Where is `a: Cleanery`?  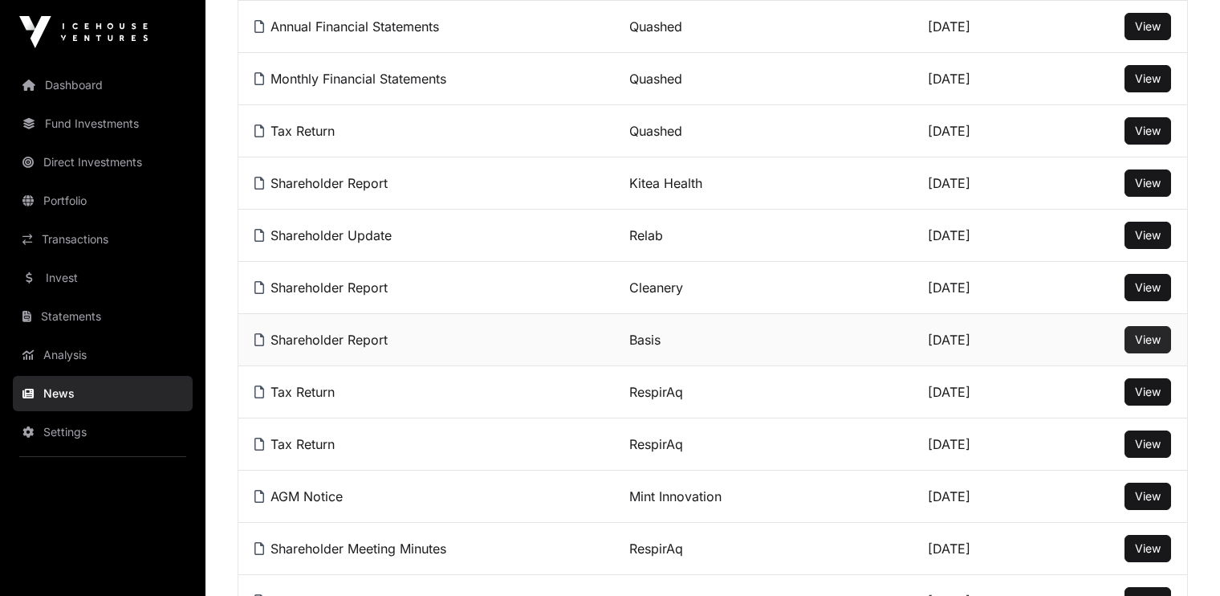 a: Cleanery is located at coordinates (656, 287).